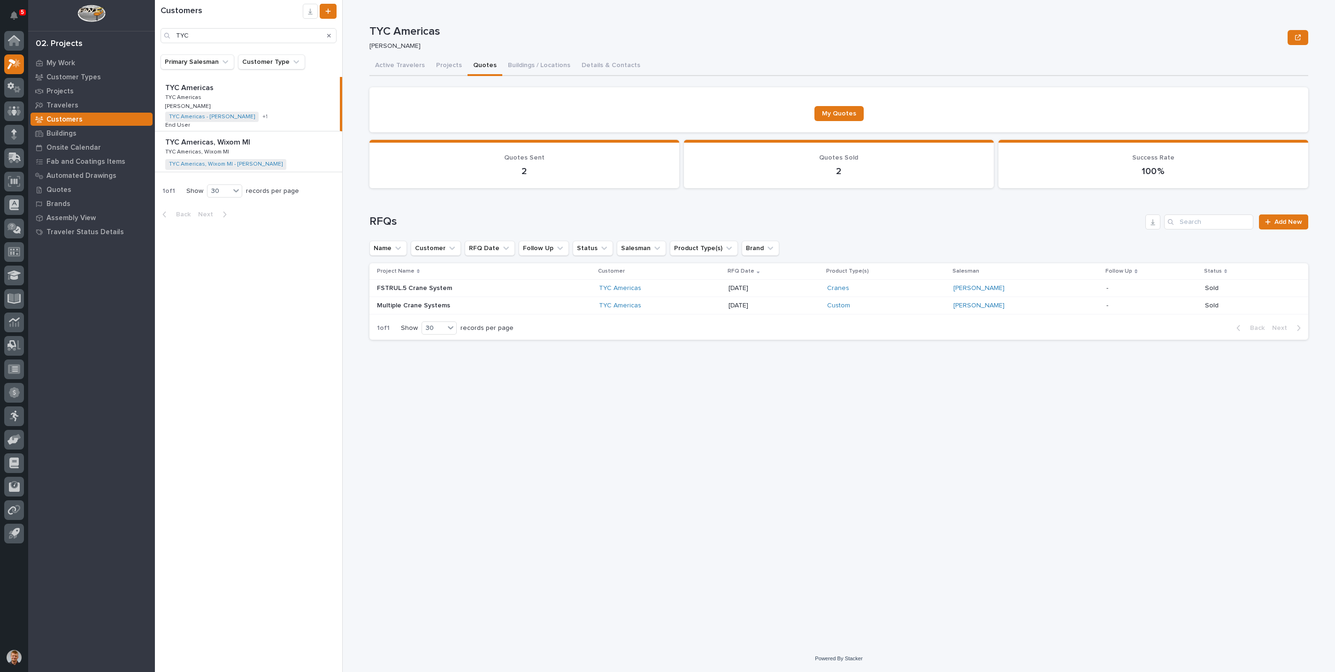  Describe the element at coordinates (62, 134) in the screenshot. I see `p: Buildings` at that location.